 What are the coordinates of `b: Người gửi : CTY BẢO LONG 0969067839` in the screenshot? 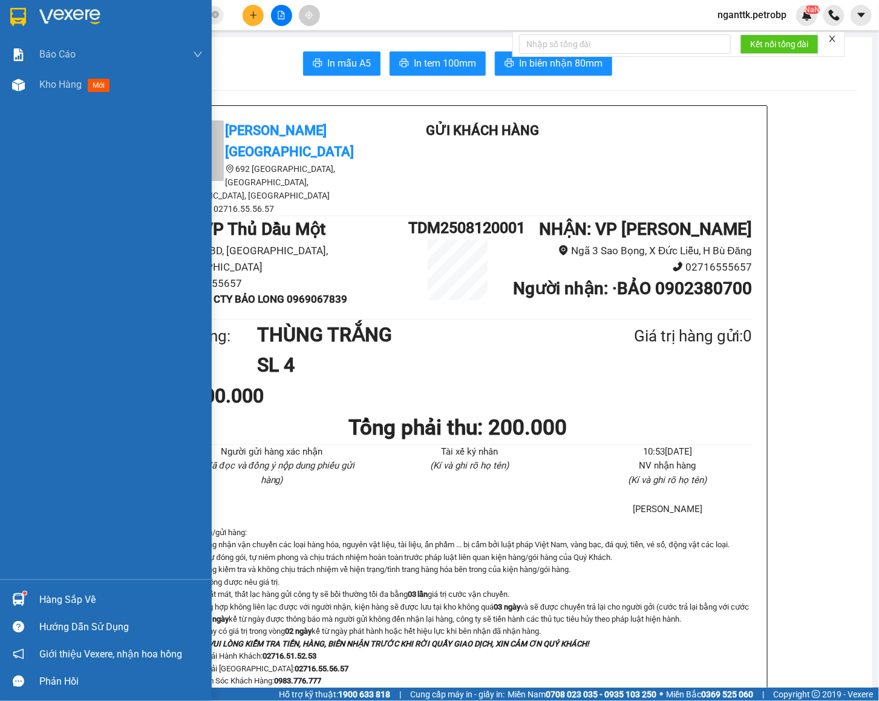 It's located at (255, 299).